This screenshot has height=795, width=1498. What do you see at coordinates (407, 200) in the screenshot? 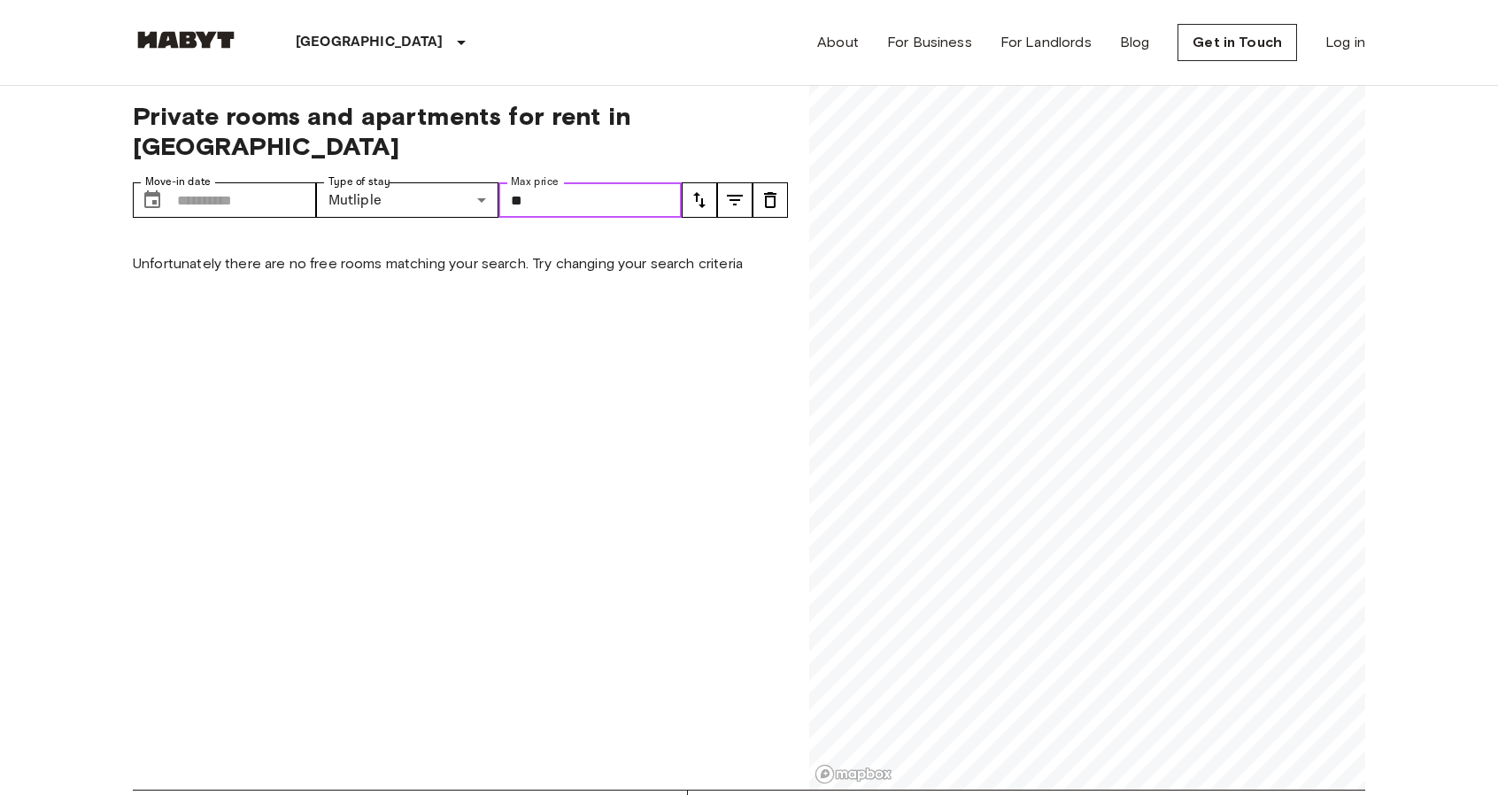
I see `div: Mutliple` at bounding box center [407, 200].